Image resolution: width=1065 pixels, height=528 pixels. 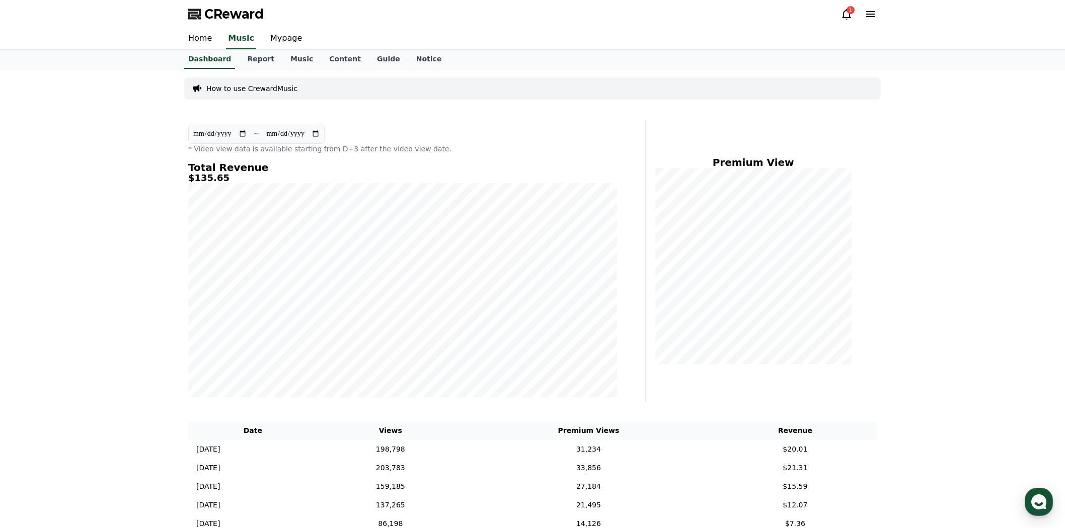 I want to click on a: CReward, so click(x=226, y=14).